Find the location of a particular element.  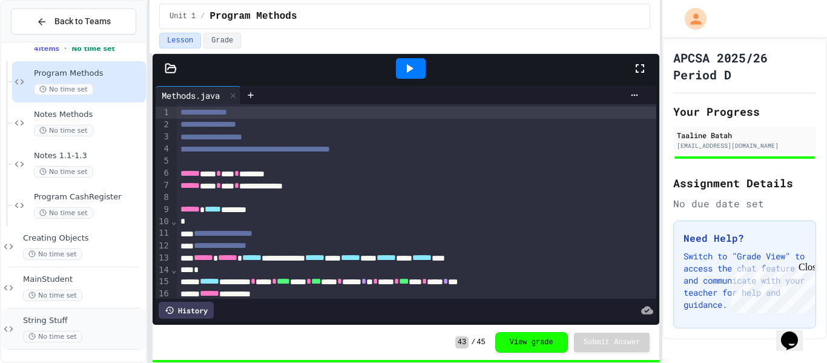

div: 8 is located at coordinates (163, 197).